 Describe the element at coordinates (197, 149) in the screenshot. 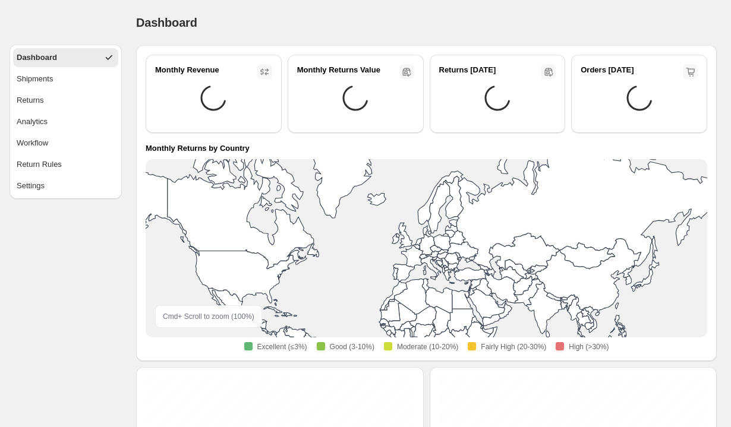

I see `h4: Monthly Returns by Country` at that location.